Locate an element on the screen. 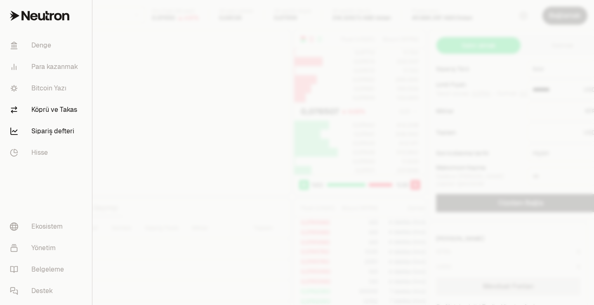 Image resolution: width=594 pixels, height=305 pixels. a: Yönetim is located at coordinates (46, 248).